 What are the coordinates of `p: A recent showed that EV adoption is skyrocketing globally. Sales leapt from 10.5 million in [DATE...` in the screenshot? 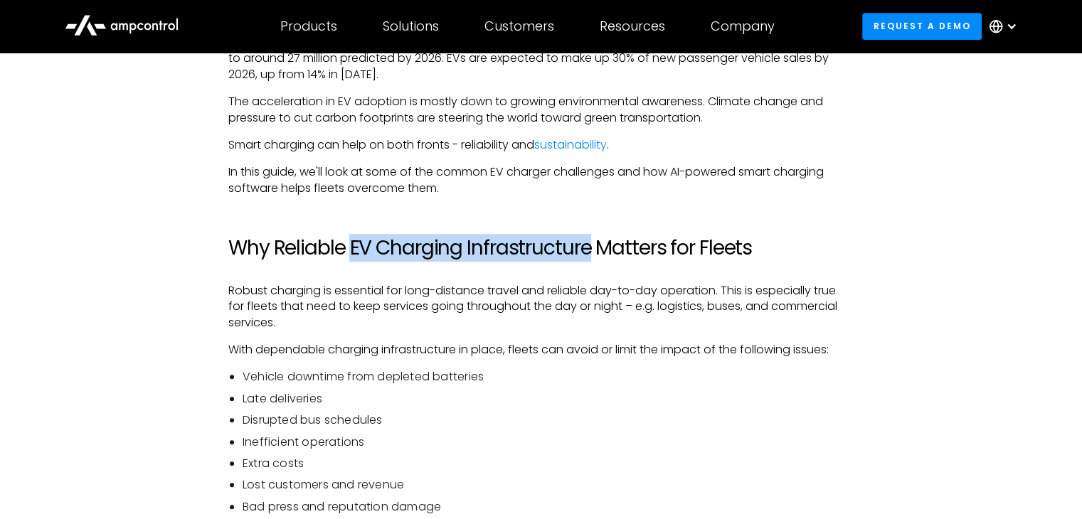 It's located at (541, 58).